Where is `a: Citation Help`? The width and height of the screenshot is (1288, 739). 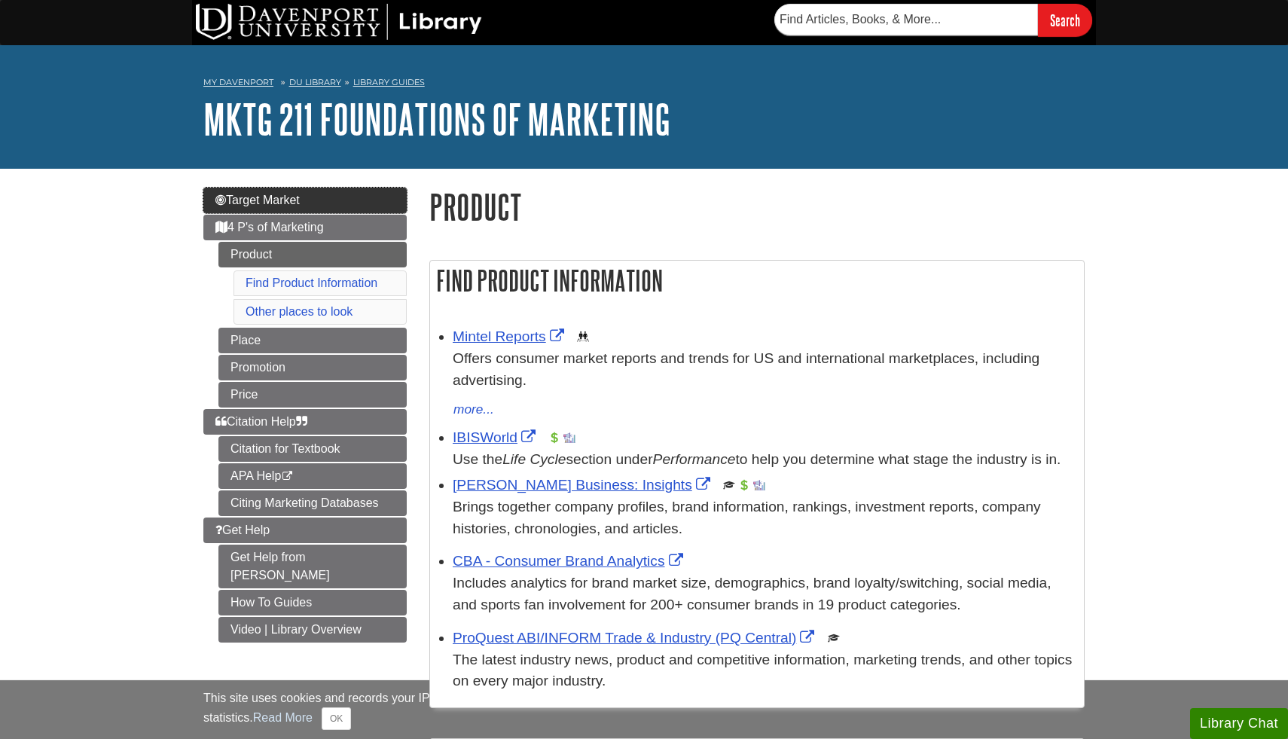
a: Citation Help is located at coordinates (305, 422).